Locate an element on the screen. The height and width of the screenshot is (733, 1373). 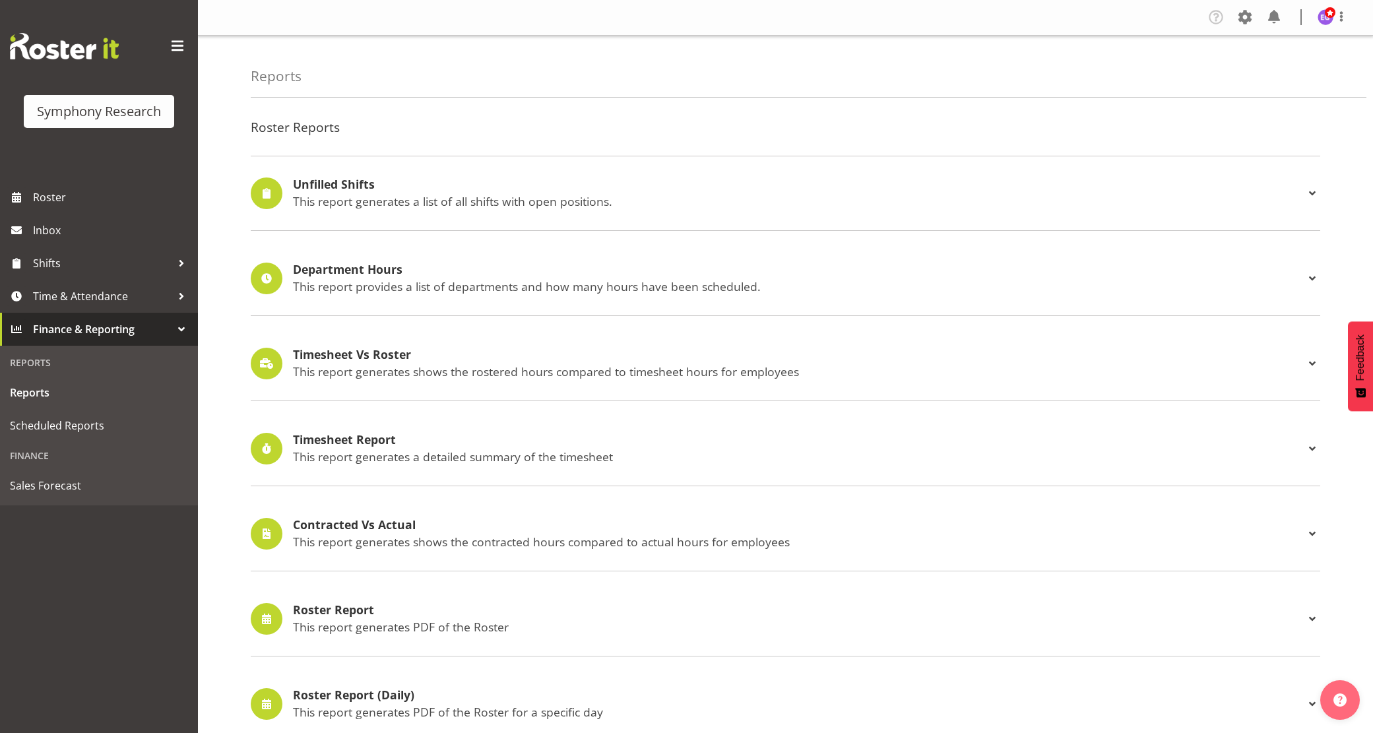
span: Scheduled Reports is located at coordinates (99, 425).